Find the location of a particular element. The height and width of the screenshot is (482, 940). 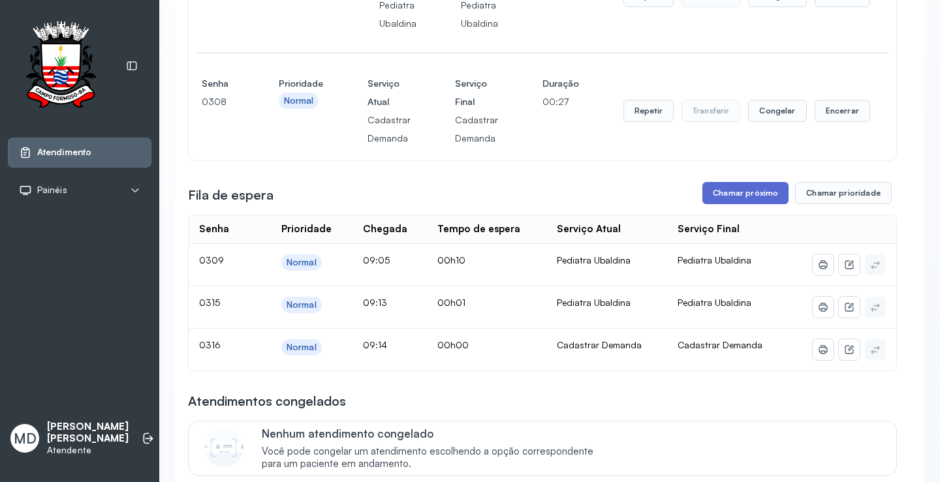

span: 09:13 is located at coordinates (375, 302).